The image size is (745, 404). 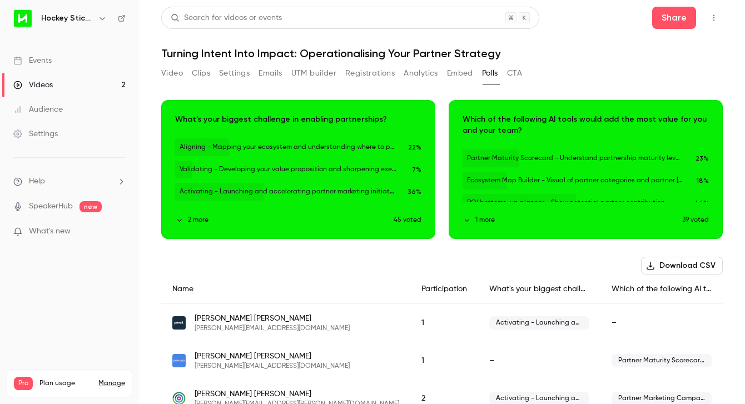 I want to click on div: Events, so click(x=32, y=61).